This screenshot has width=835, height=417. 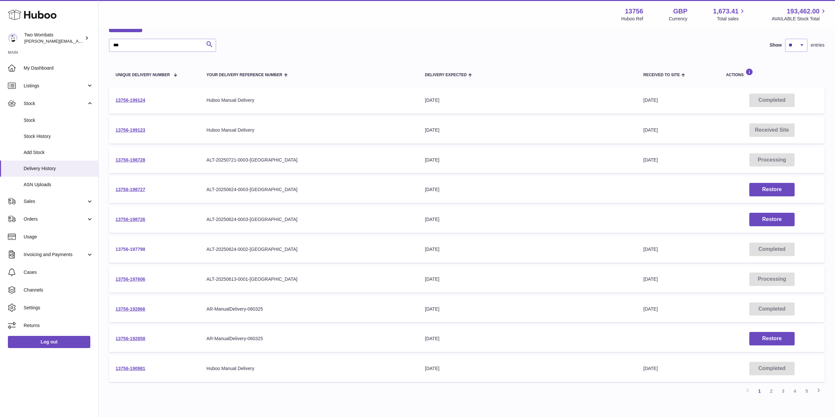 I want to click on a: 1,673.41 Total sales, so click(x=730, y=14).